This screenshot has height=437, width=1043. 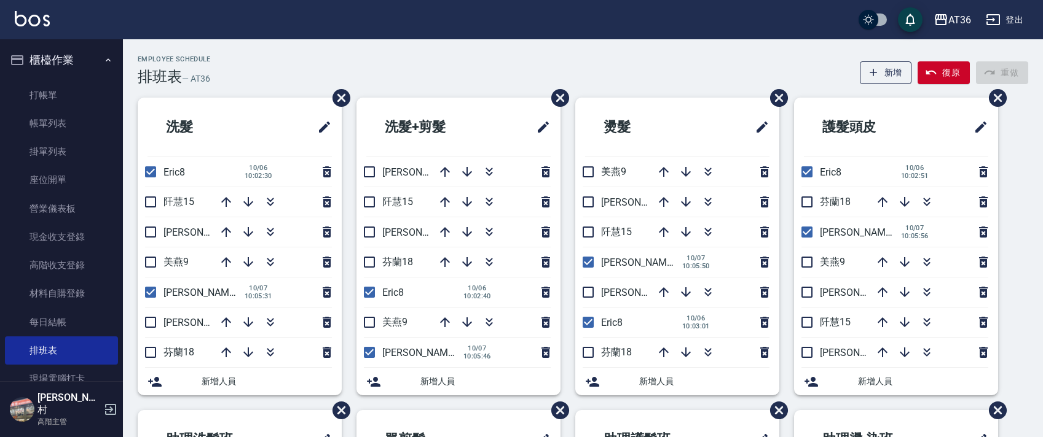 What do you see at coordinates (61, 123) in the screenshot?
I see `a: 帳單列表` at bounding box center [61, 123].